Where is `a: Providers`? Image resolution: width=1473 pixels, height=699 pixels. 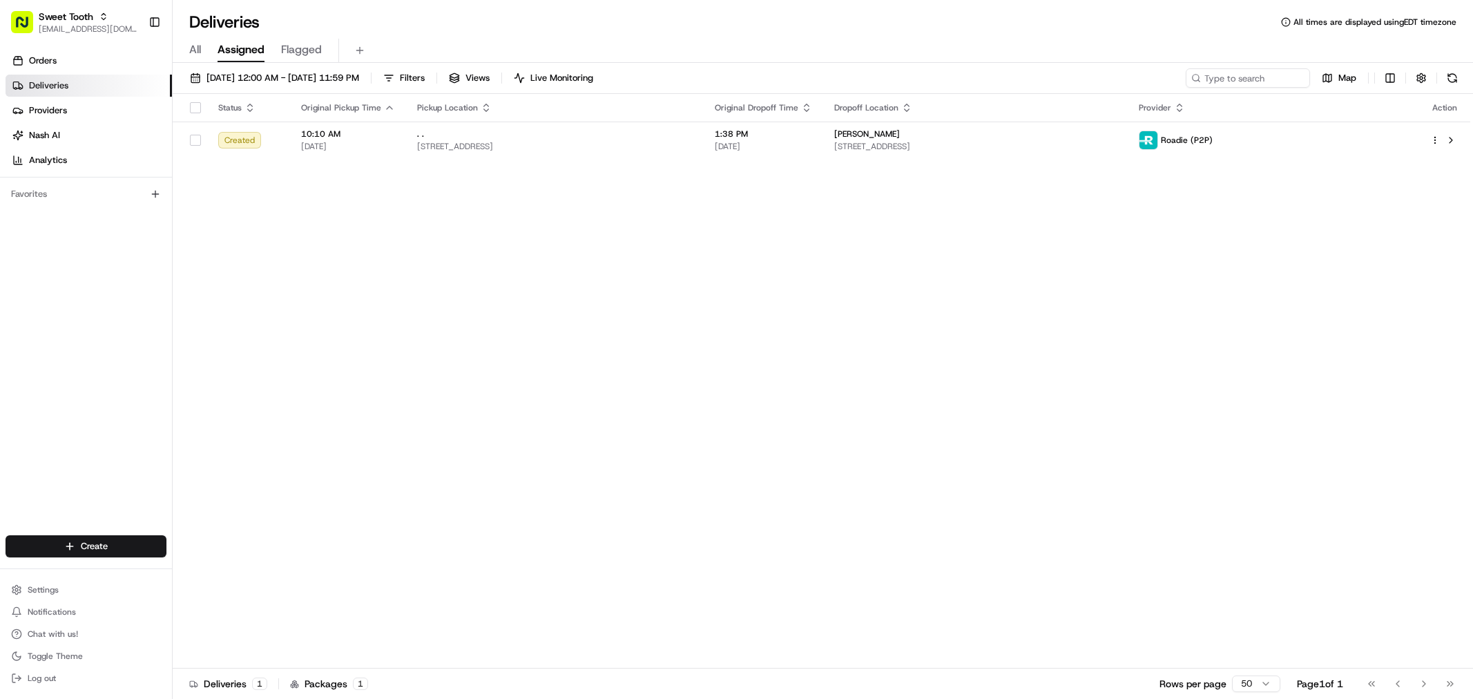
a: Providers is located at coordinates (88, 111).